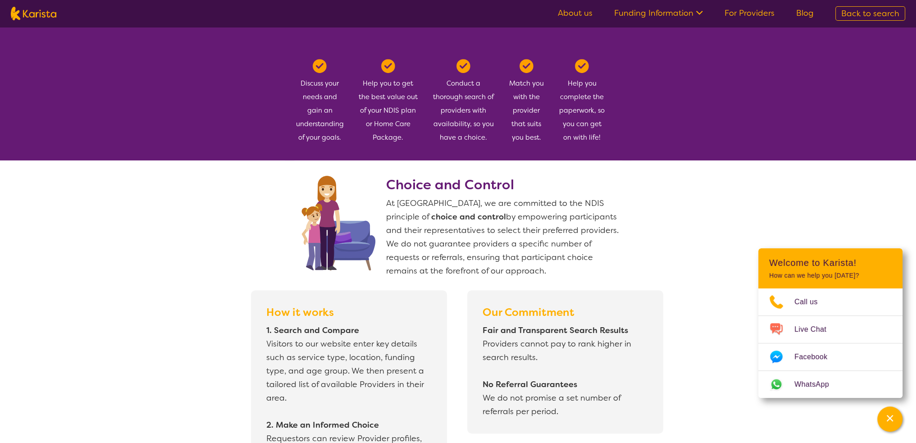  Describe the element at coordinates (830, 263) in the screenshot. I see `h2: Welcome to Karista!` at that location.